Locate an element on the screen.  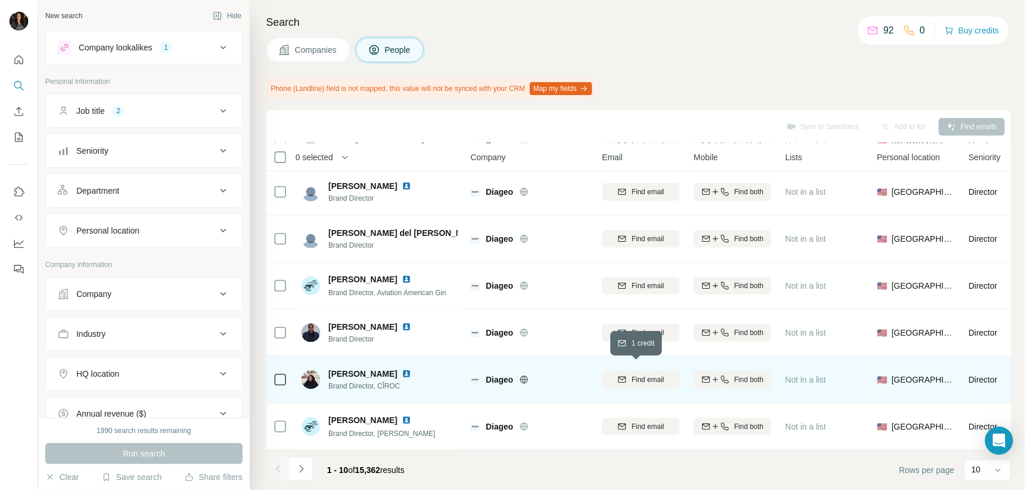
h4: Search is located at coordinates (638, 22).